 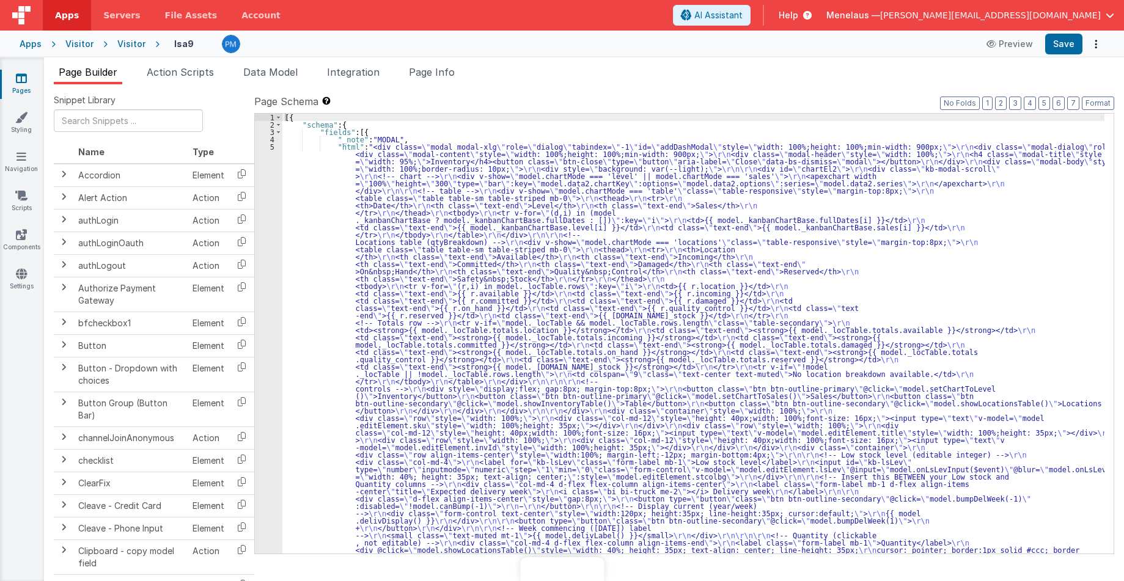 What do you see at coordinates (353, 72) in the screenshot?
I see `span: Integration` at bounding box center [353, 72].